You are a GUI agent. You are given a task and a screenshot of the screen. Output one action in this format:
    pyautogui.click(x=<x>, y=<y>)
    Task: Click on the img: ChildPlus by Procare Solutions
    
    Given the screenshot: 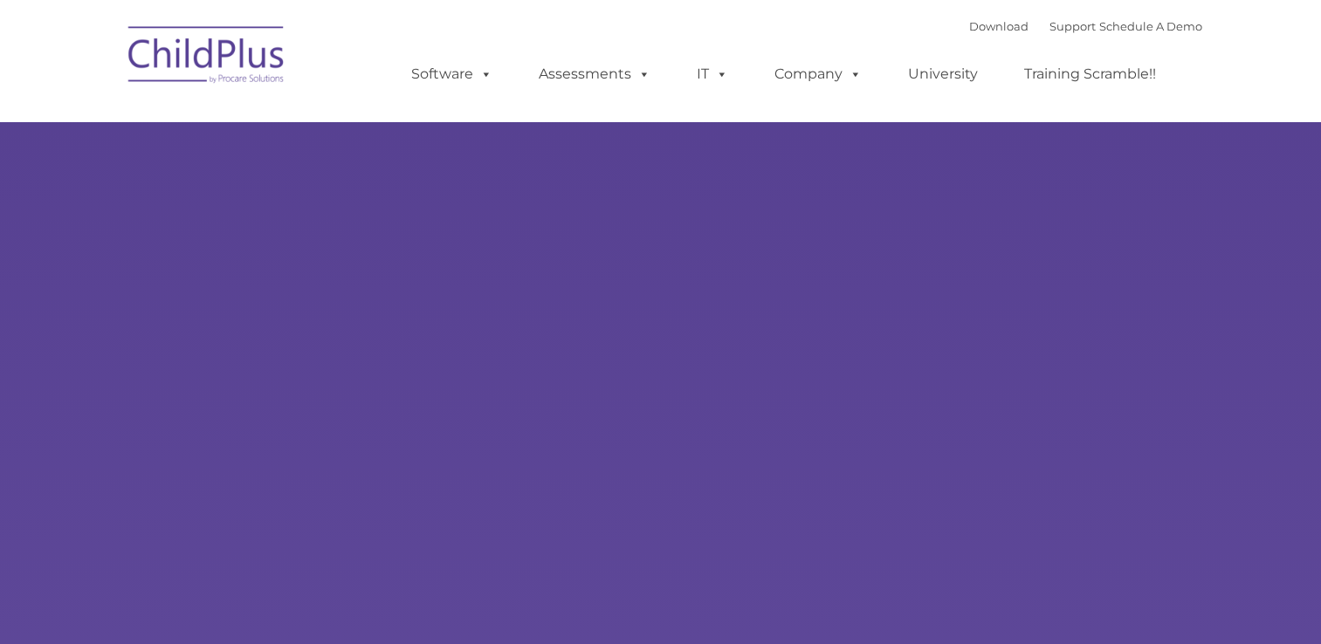 What is the action you would take?
    pyautogui.click(x=207, y=58)
    